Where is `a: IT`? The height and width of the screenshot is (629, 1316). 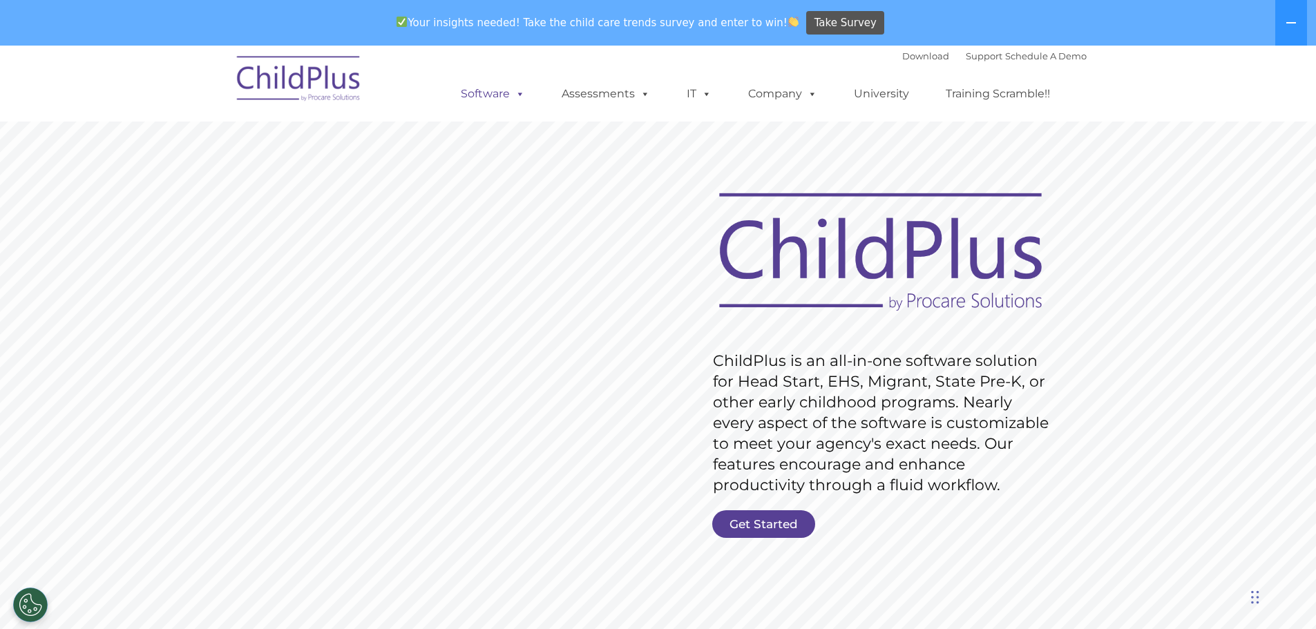
a: IT is located at coordinates (699, 94).